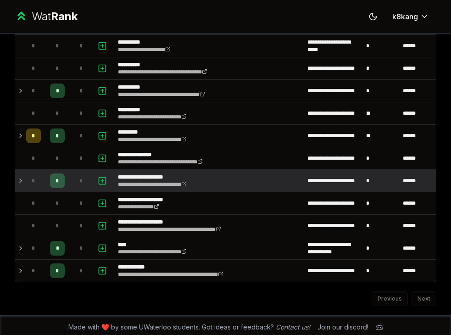 Image resolution: width=451 pixels, height=335 pixels. What do you see at coordinates (343, 327) in the screenshot?
I see `div: Join our discord!` at bounding box center [343, 327].